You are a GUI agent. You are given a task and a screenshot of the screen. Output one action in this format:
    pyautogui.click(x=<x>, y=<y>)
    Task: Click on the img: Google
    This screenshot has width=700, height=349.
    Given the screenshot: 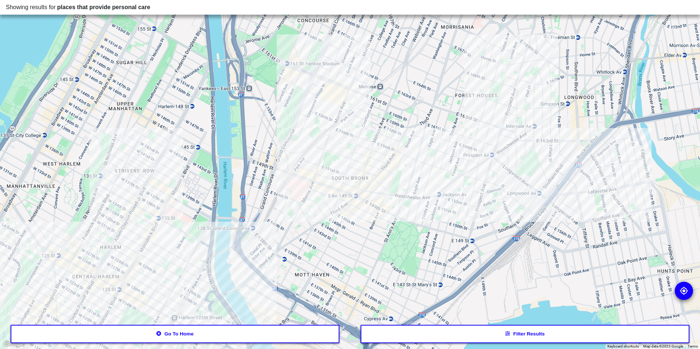 What is the action you would take?
    pyautogui.click(x=14, y=345)
    